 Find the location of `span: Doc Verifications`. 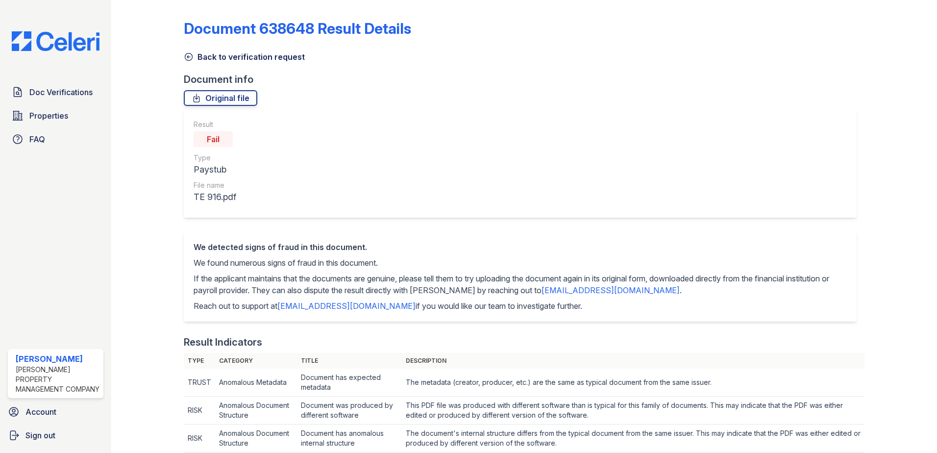

span: Doc Verifications is located at coordinates (61, 92).